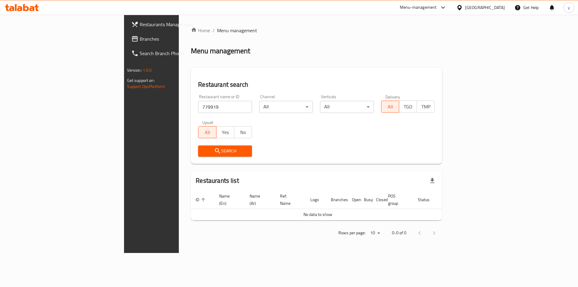 The width and height of the screenshot is (578, 287). What do you see at coordinates (243, 132) in the screenshot?
I see `button: No` at bounding box center [243, 132].